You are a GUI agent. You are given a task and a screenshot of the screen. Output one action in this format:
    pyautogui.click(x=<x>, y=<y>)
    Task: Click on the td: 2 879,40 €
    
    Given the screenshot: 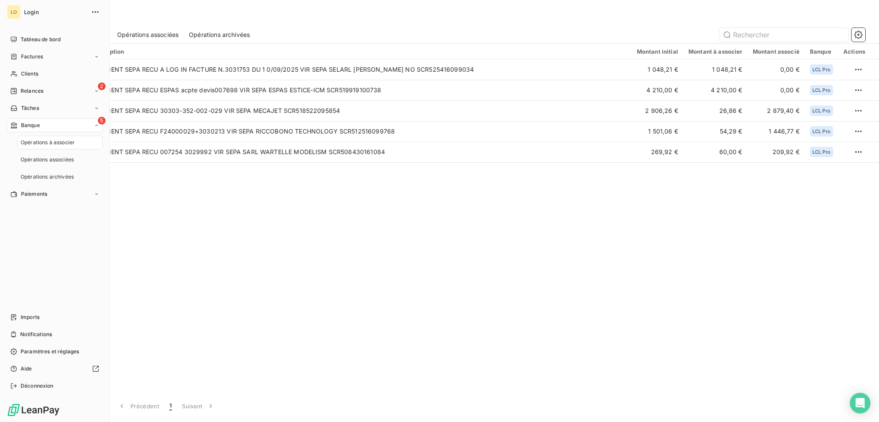 What is the action you would take?
    pyautogui.click(x=776, y=111)
    